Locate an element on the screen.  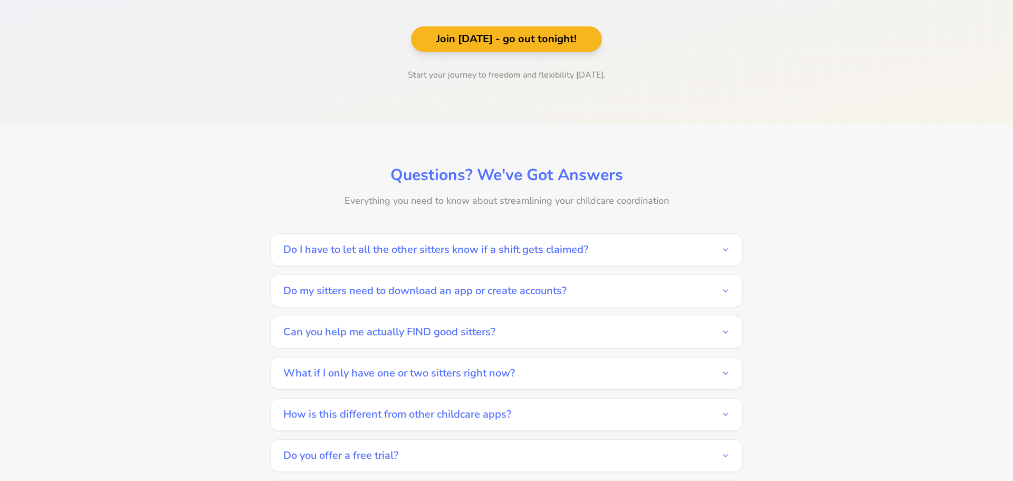
button: Do you offer a free trial? is located at coordinates (506, 455).